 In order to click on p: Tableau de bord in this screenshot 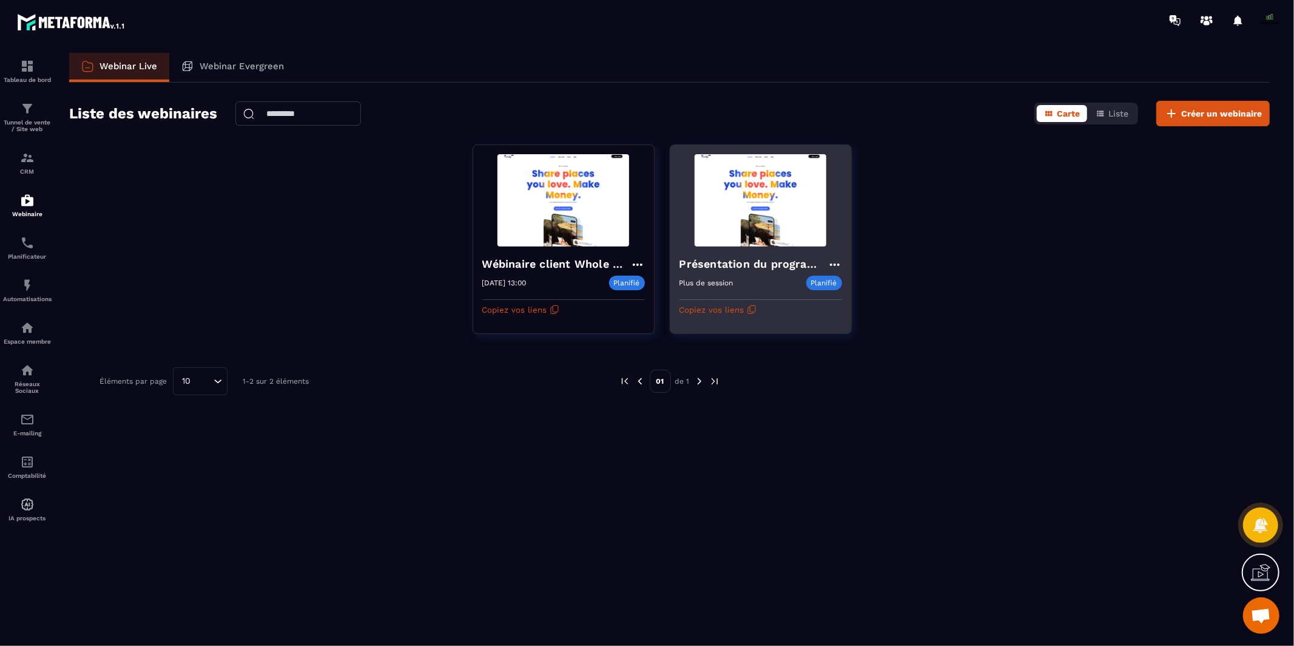, I will do `click(27, 79)`.